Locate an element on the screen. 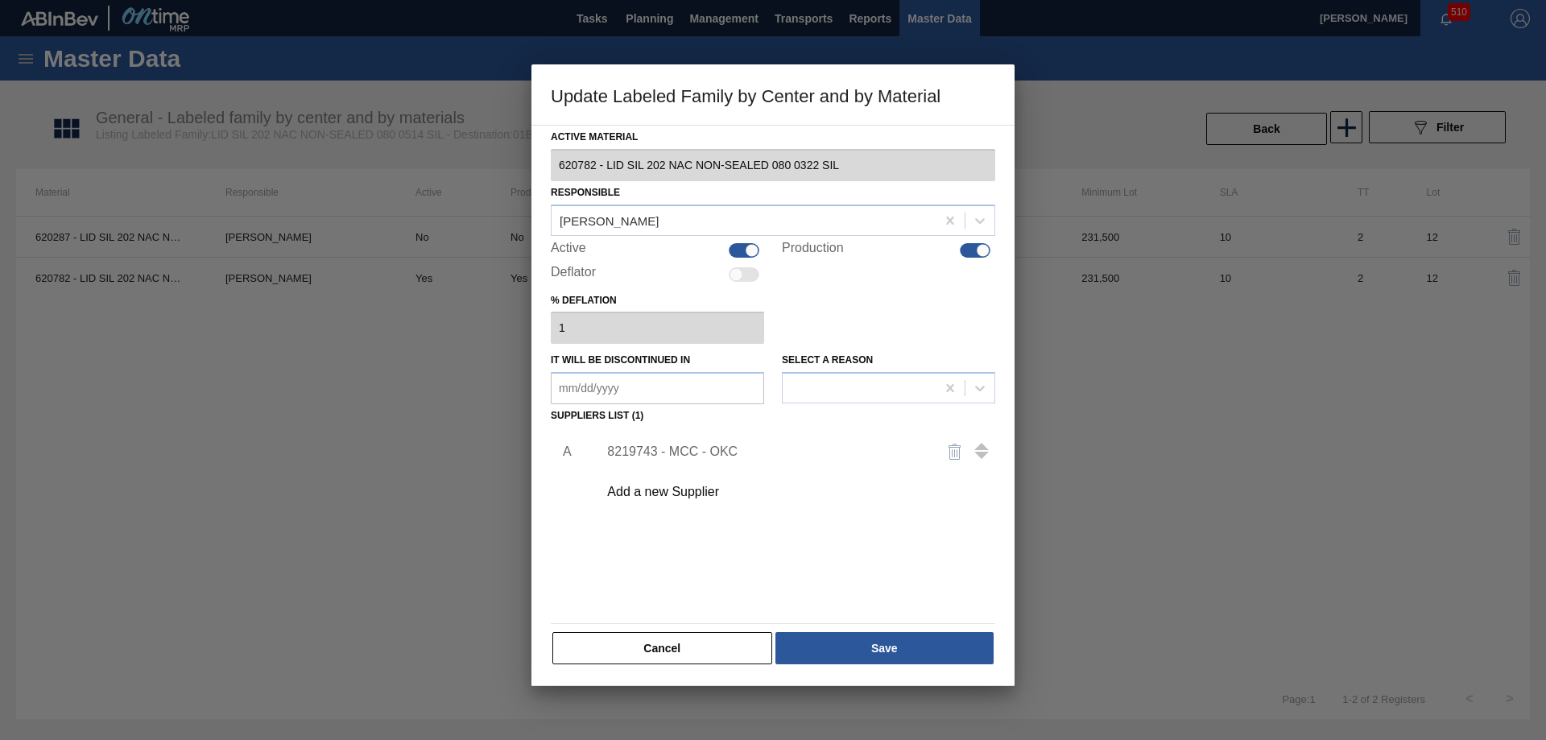 The width and height of the screenshot is (1546, 740). label: Suppliers list (1) is located at coordinates (597, 416).